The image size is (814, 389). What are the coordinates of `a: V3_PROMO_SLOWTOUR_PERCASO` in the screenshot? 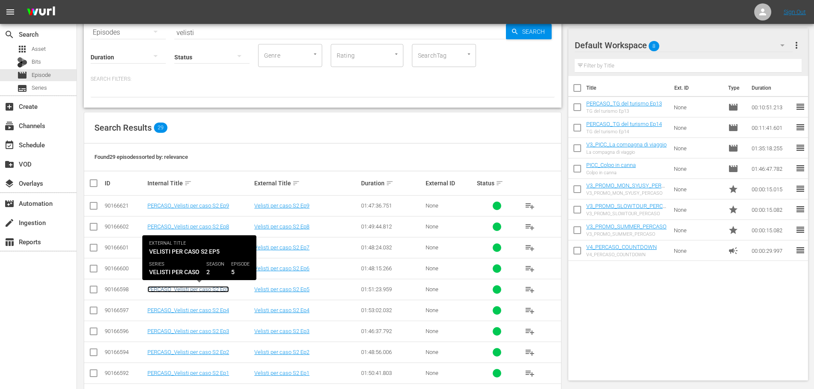 It's located at (626, 209).